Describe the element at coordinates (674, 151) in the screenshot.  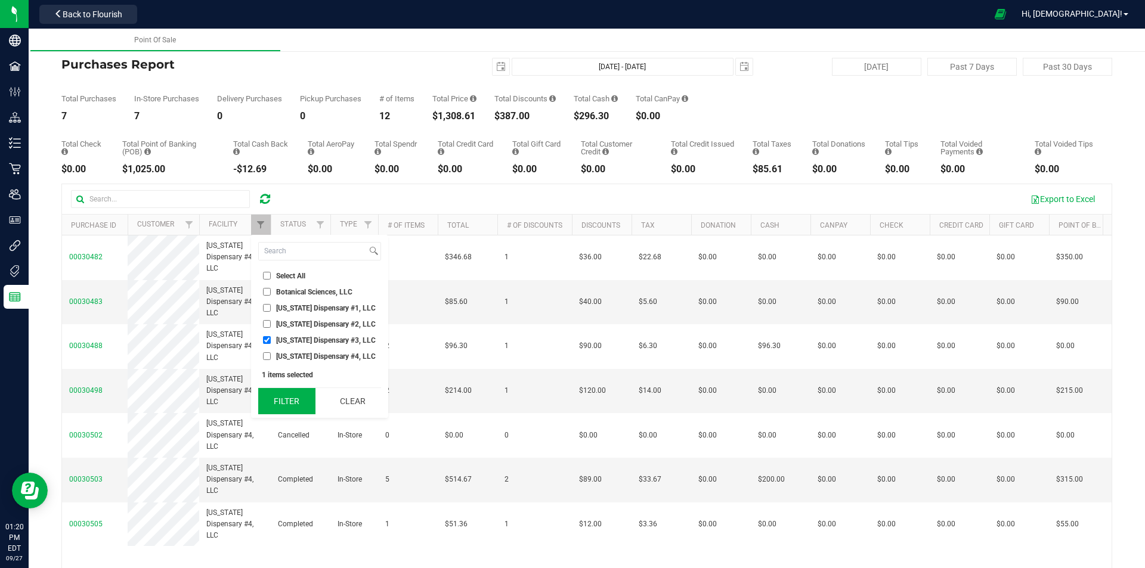
I see `i: Sum of all account credit issued for all refunds from returned purchases in the date range.` at that location.